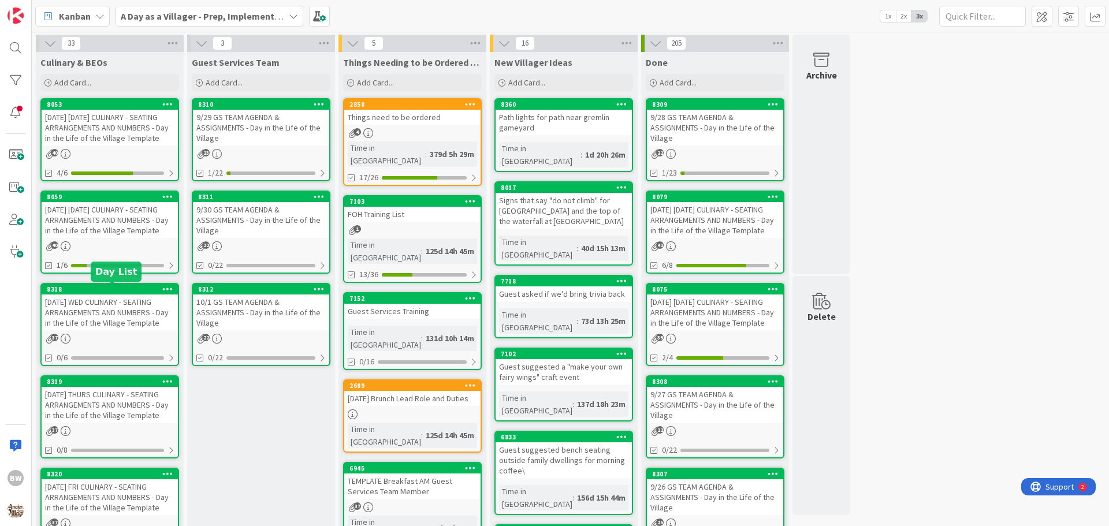 The width and height of the screenshot is (1109, 526). Describe the element at coordinates (564, 460) in the screenshot. I see `div: Guest suggested bench seating outside family dwellings for morning coffee\` at that location.